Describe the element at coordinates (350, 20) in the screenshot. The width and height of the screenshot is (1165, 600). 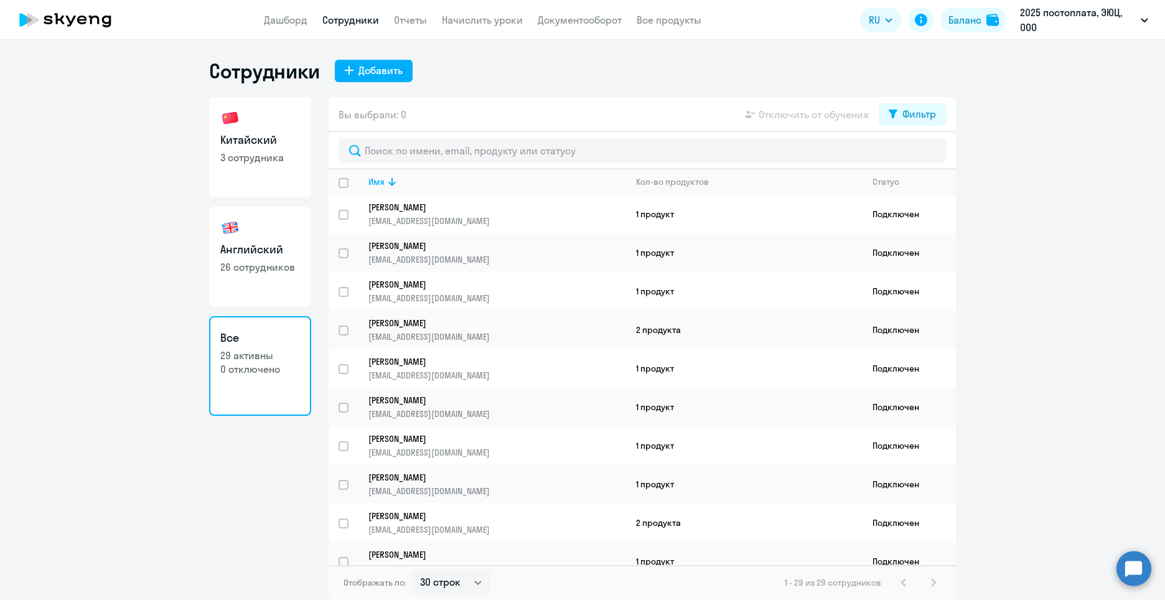
I see `a: Сотрудники` at that location.